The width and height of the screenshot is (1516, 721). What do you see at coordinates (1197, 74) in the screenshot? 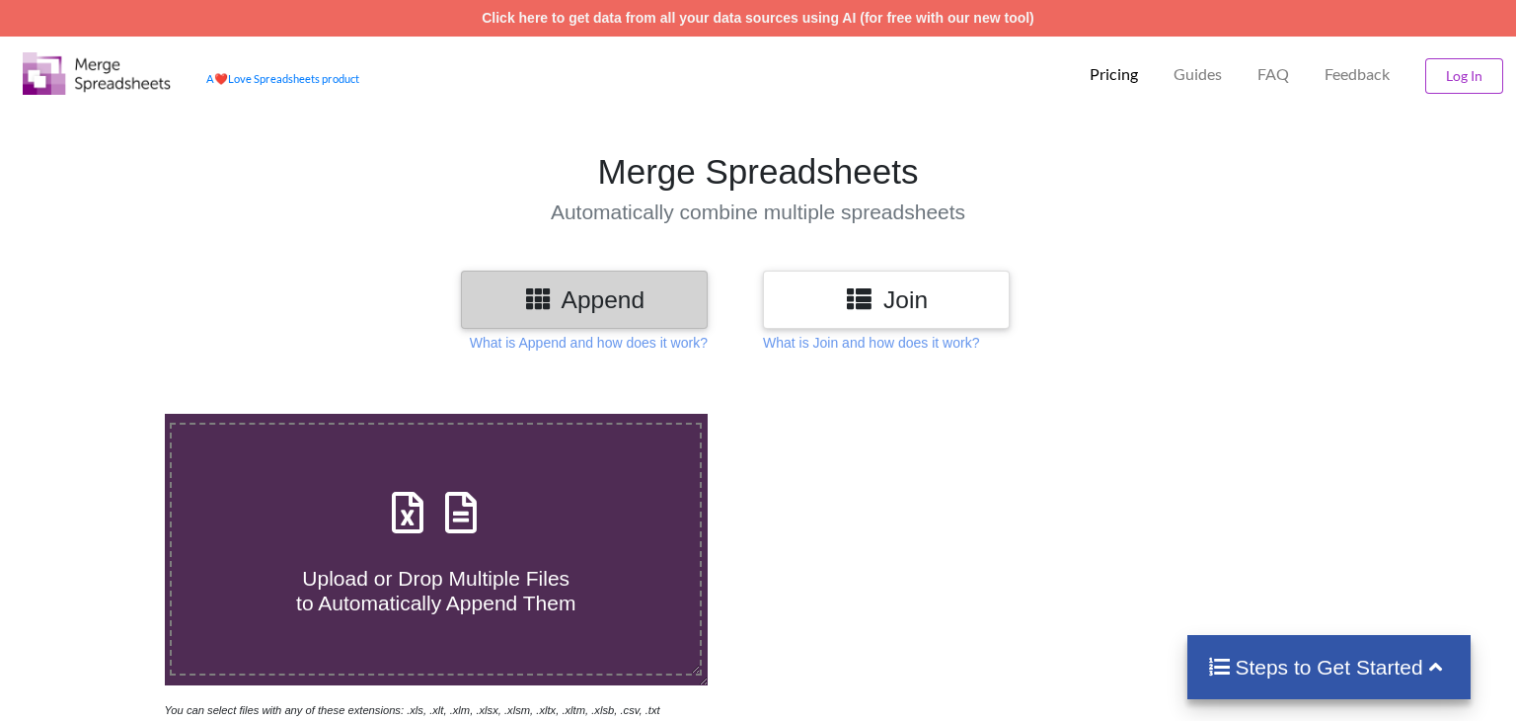
I see `p: Guides` at bounding box center [1197, 74].